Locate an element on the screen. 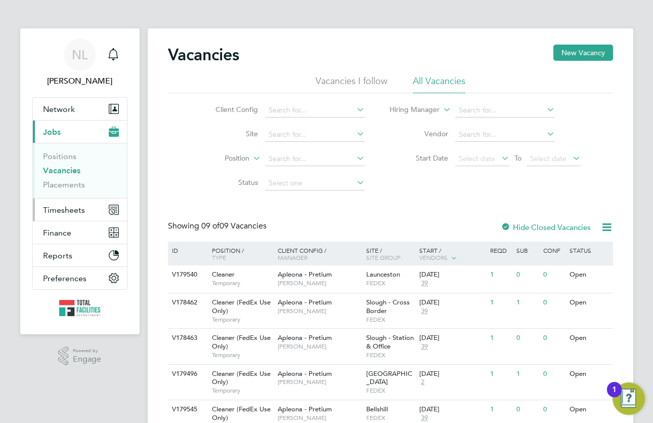 This screenshot has width=653, height=423. div: V179540 is located at coordinates (187, 274).